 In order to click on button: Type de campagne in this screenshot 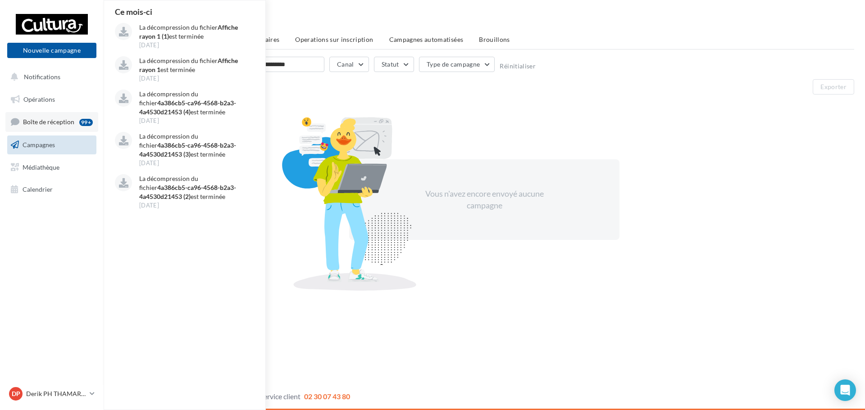, I will do `click(457, 64)`.